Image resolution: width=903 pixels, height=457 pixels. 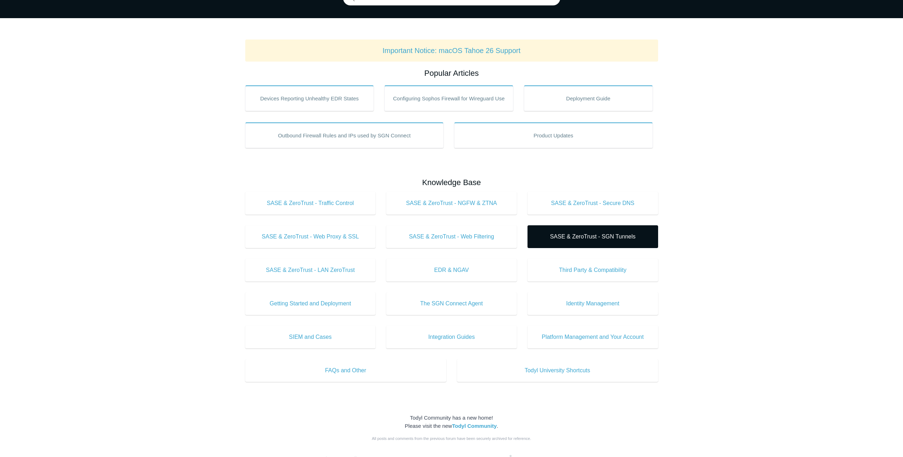 What do you see at coordinates (588, 98) in the screenshot?
I see `a: Deployment Guide` at bounding box center [588, 98].